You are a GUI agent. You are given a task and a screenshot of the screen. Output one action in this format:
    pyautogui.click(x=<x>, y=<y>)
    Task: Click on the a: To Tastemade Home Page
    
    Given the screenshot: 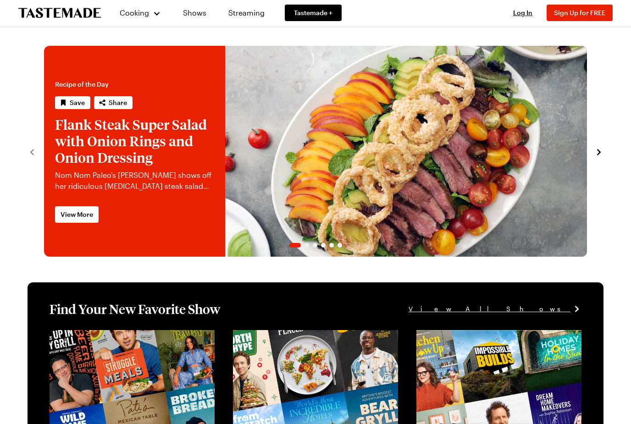 What is the action you would take?
    pyautogui.click(x=60, y=13)
    